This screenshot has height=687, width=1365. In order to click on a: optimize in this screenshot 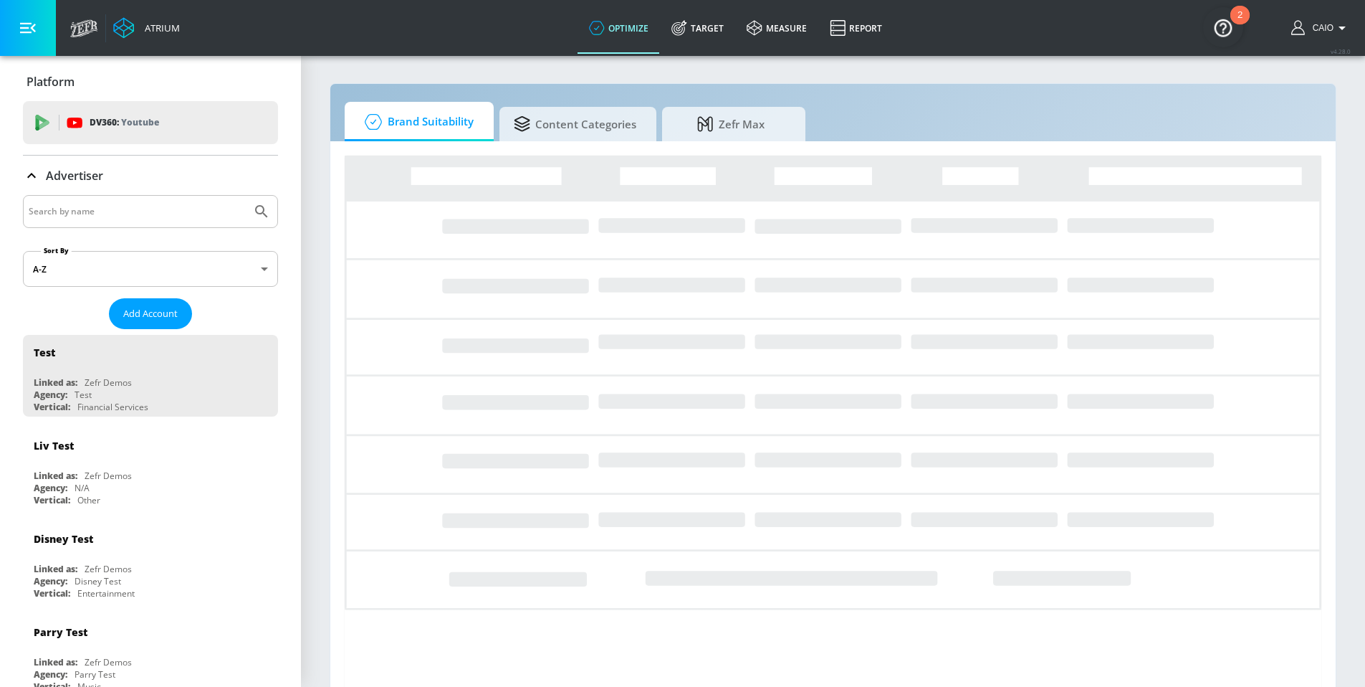, I will do `click(619, 28)`.